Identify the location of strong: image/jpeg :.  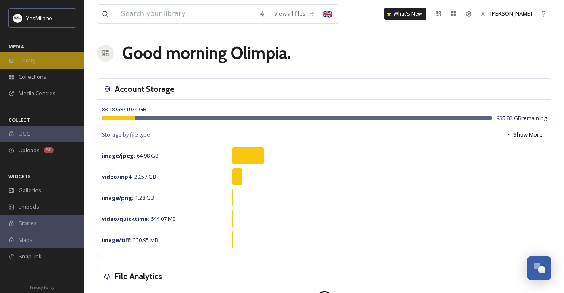
(118, 156).